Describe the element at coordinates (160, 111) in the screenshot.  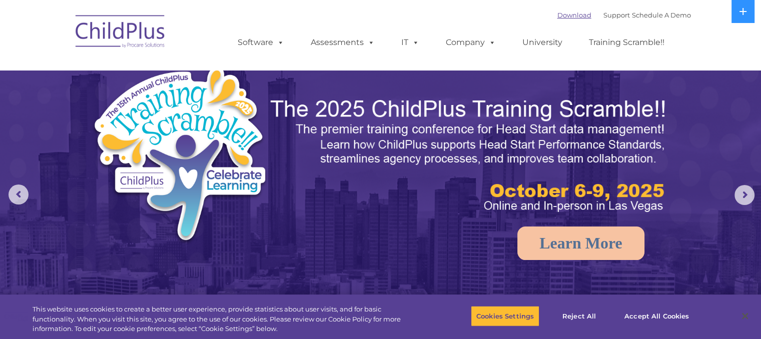
I see `span: Phone number` at that location.